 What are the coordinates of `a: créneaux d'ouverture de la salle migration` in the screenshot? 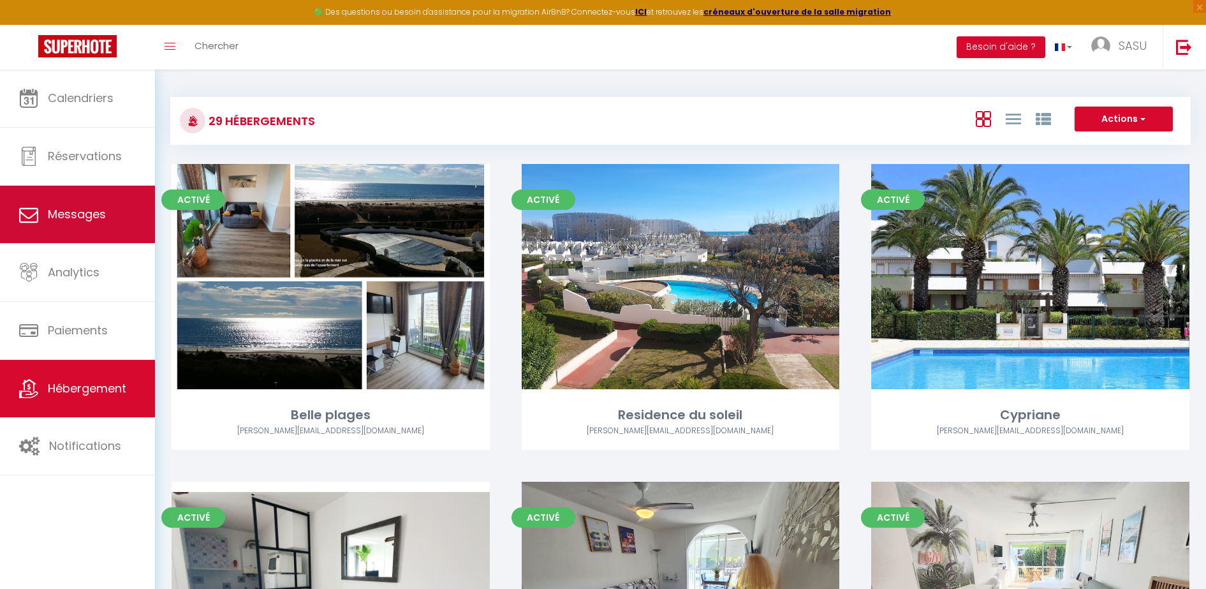 It's located at (797, 11).